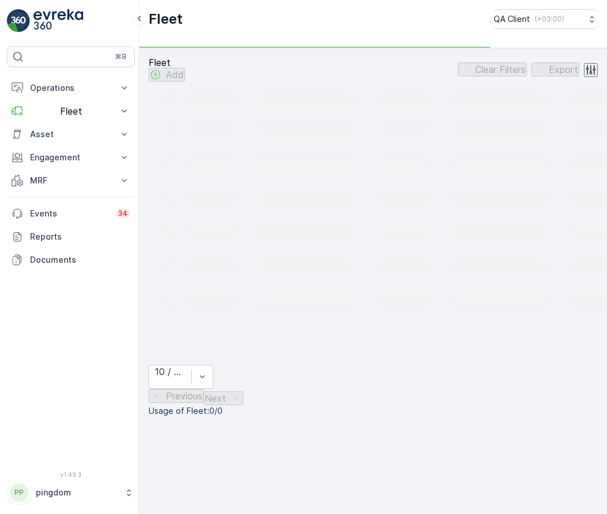 Image resolution: width=607 pixels, height=514 pixels. What do you see at coordinates (184, 396) in the screenshot?
I see `p: Previous` at bounding box center [184, 396].